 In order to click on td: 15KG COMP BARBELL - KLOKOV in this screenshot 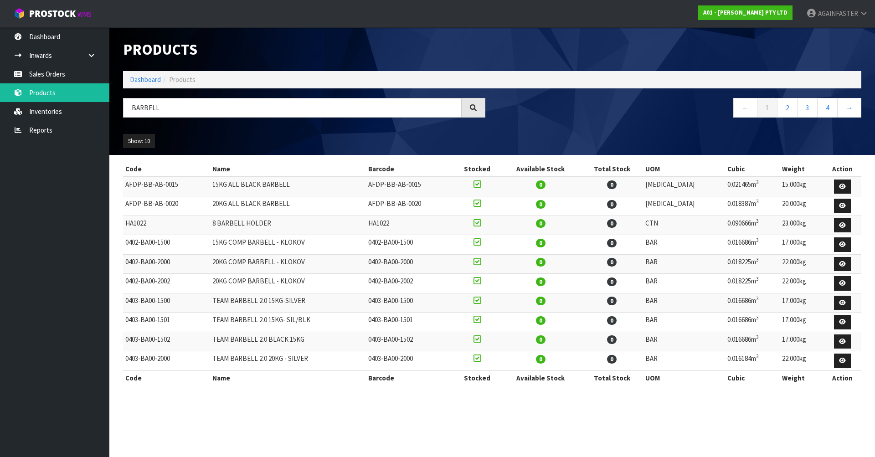, I will do `click(288, 245)`.